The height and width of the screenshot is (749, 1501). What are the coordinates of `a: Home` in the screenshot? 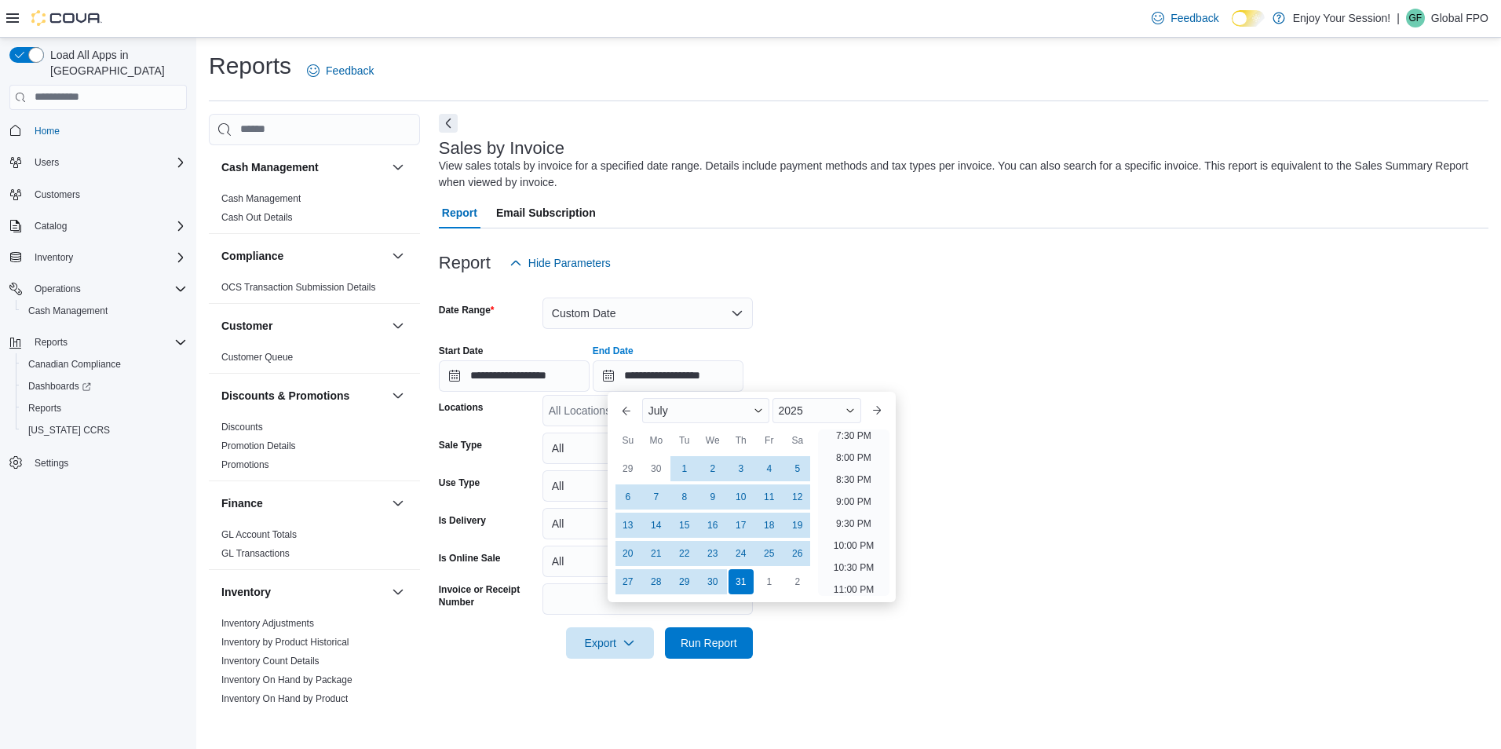 It's located at (47, 131).